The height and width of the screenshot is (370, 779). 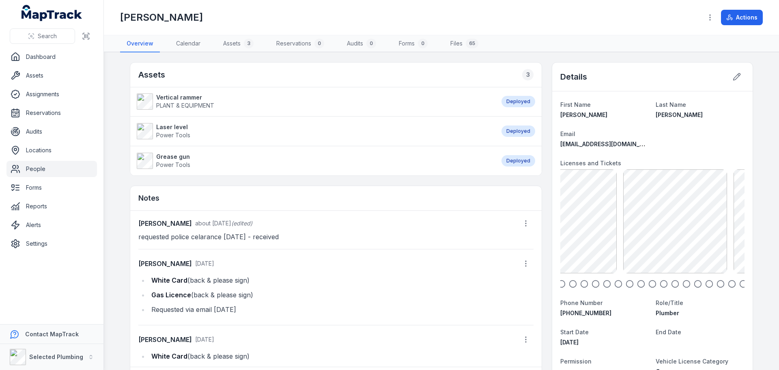 I want to click on time: 1/20/2020, 12:00:00 AM, so click(x=569, y=342).